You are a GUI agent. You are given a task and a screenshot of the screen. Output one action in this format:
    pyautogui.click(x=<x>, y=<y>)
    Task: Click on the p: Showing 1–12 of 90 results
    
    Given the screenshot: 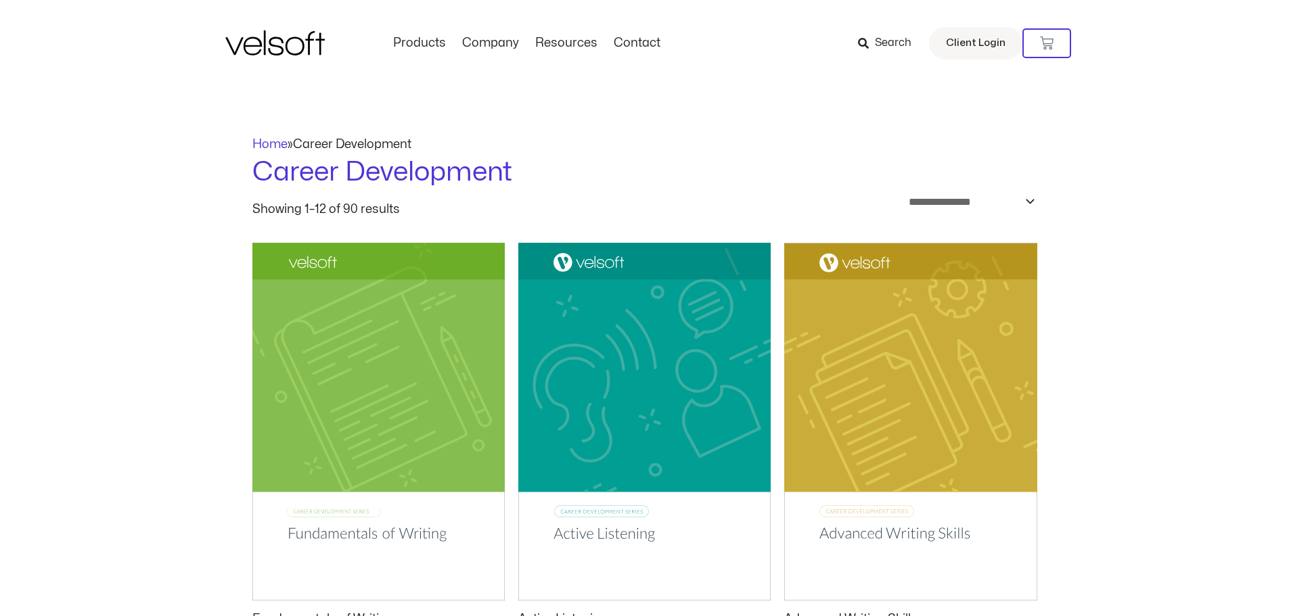 What is the action you would take?
    pyautogui.click(x=326, y=210)
    